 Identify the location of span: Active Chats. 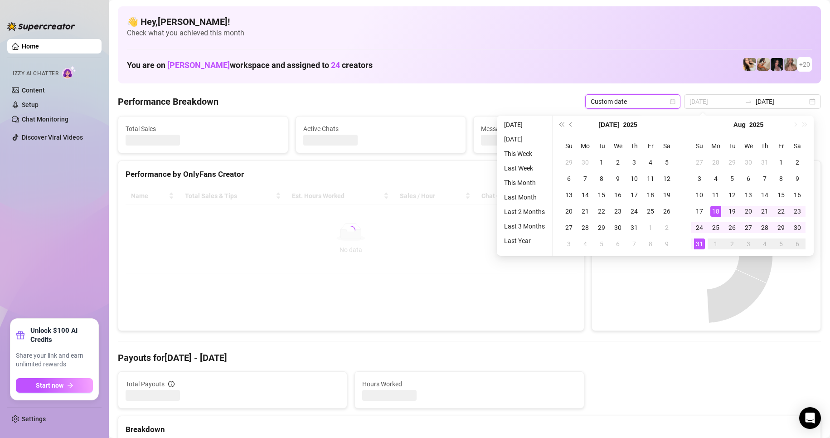
(381, 129).